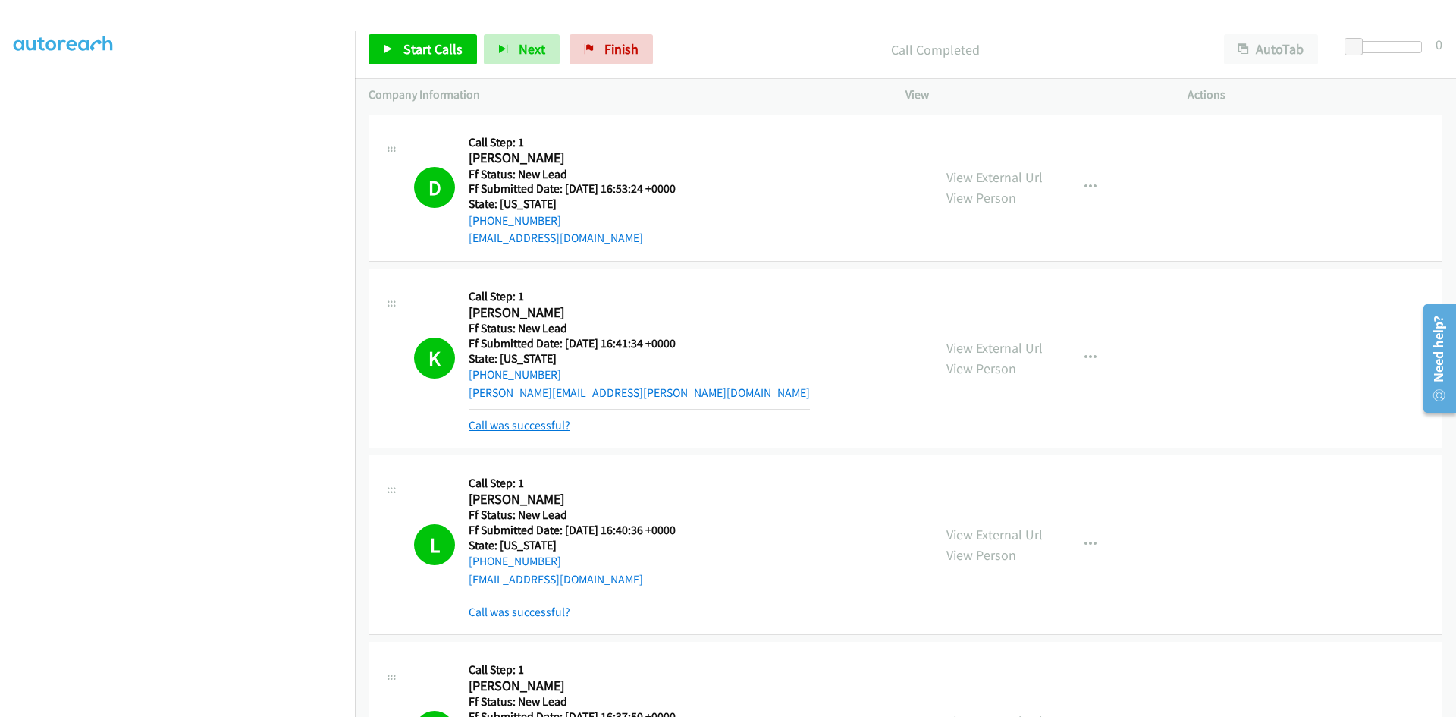  I want to click on a: Start Calls, so click(422, 49).